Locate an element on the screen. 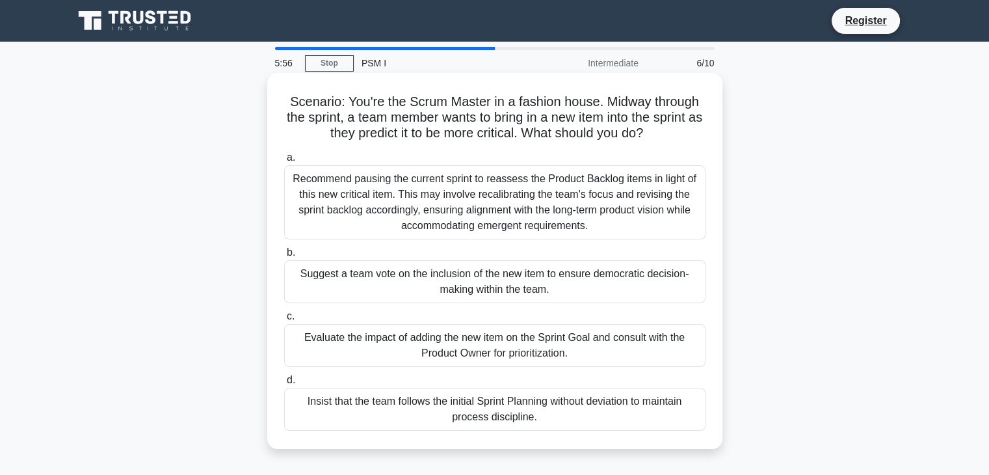 The width and height of the screenshot is (989, 475). div: PSM I is located at coordinates (443, 63).